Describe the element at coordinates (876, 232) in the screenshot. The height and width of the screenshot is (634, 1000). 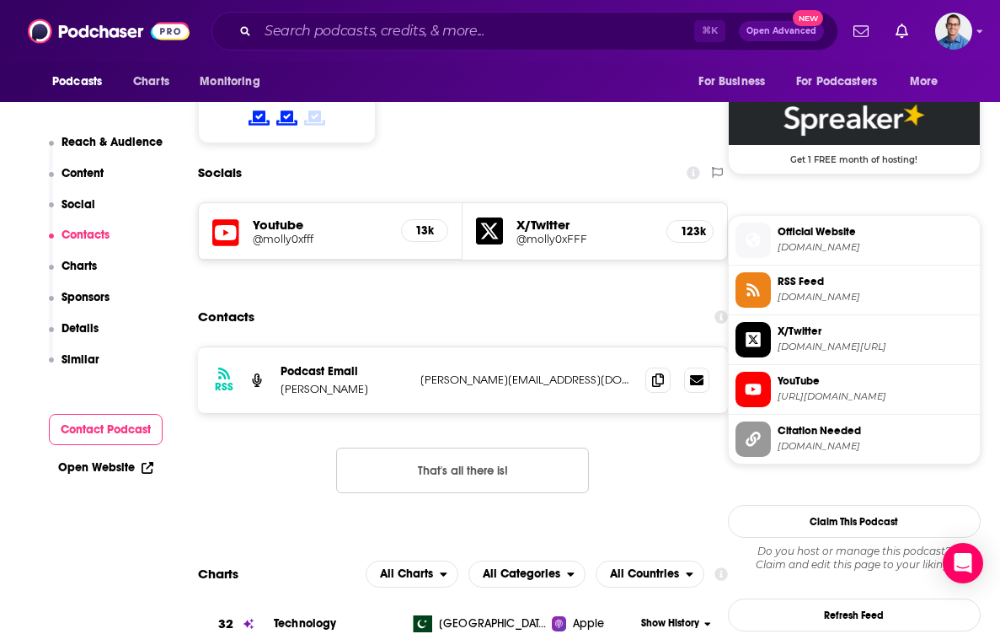
I see `span: Official Website` at that location.